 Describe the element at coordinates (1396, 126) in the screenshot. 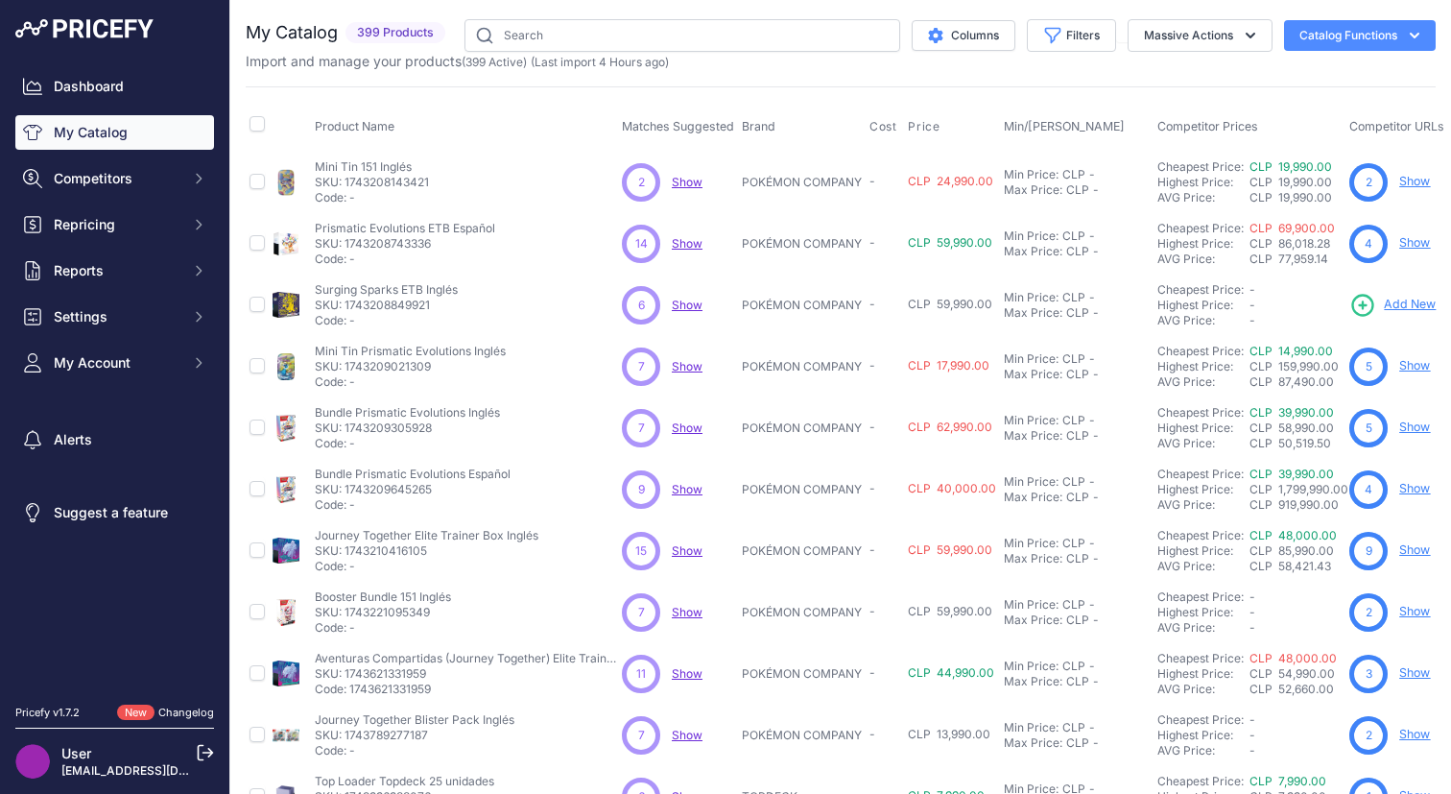

I see `span: Competitor URLs` at that location.